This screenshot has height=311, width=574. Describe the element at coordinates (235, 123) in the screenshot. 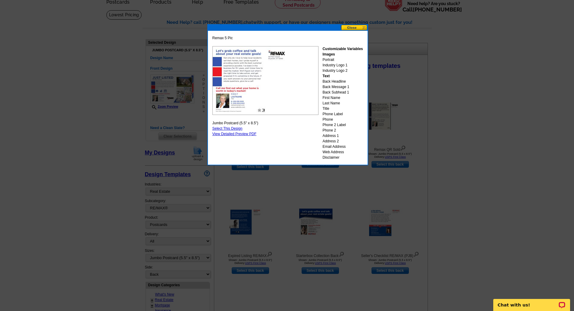

I see `span: Jumbo Postcard (5.5" x 8.5")` at that location.